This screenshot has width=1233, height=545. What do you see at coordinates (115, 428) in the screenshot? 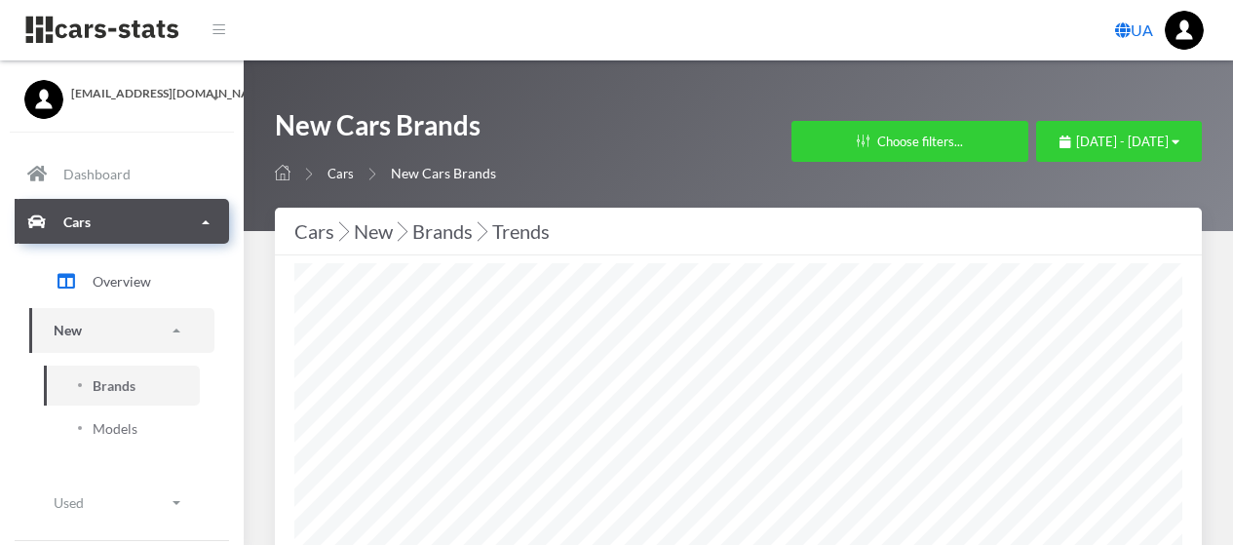
I see `span: Models` at bounding box center [115, 428].